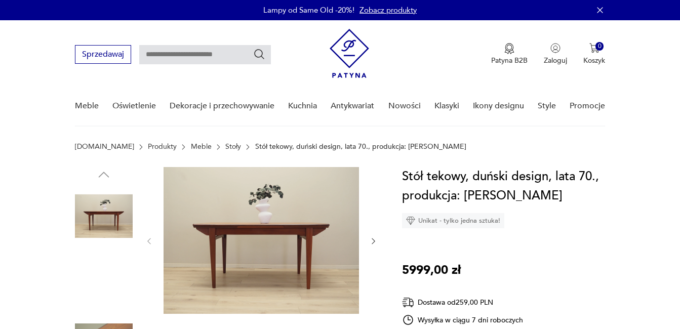 The height and width of the screenshot is (329, 680). Describe the element at coordinates (556, 60) in the screenshot. I see `p: Zaloguj` at that location.